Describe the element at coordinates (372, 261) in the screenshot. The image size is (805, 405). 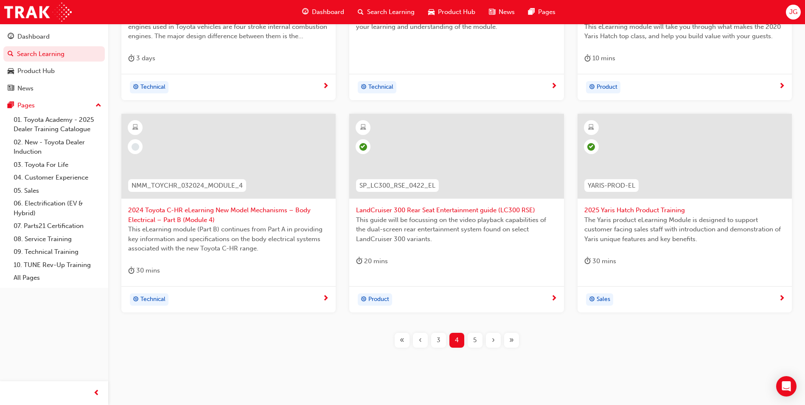
I see `div: 20 mins` at that location.